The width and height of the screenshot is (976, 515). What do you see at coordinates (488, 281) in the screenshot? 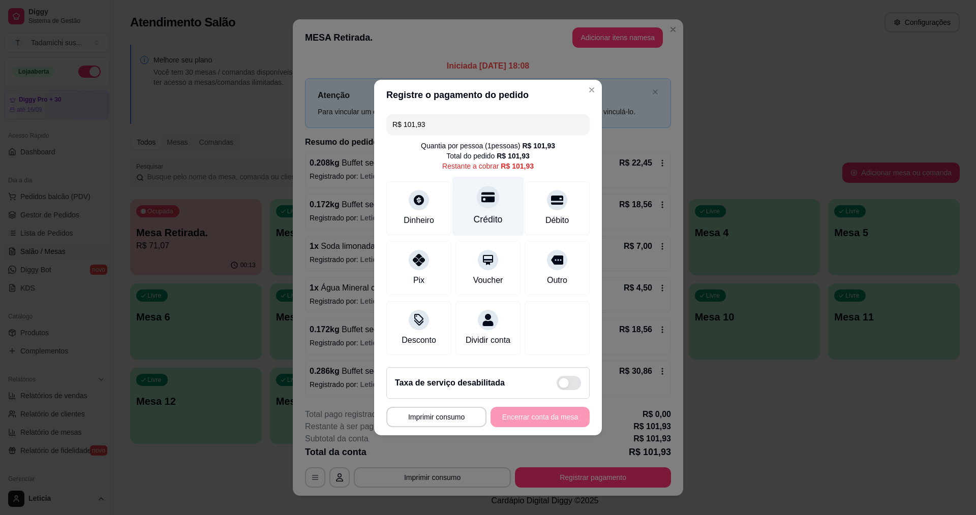
I see `div: Voucher` at bounding box center [488, 281].